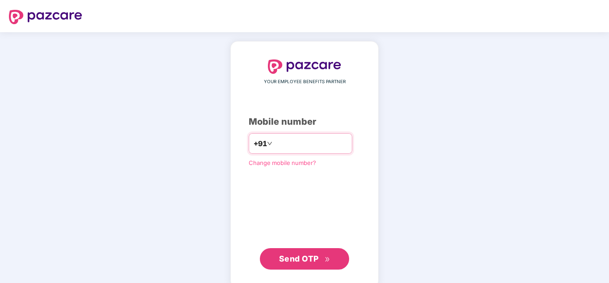 This screenshot has width=609, height=283. I want to click on span: down, so click(270, 143).